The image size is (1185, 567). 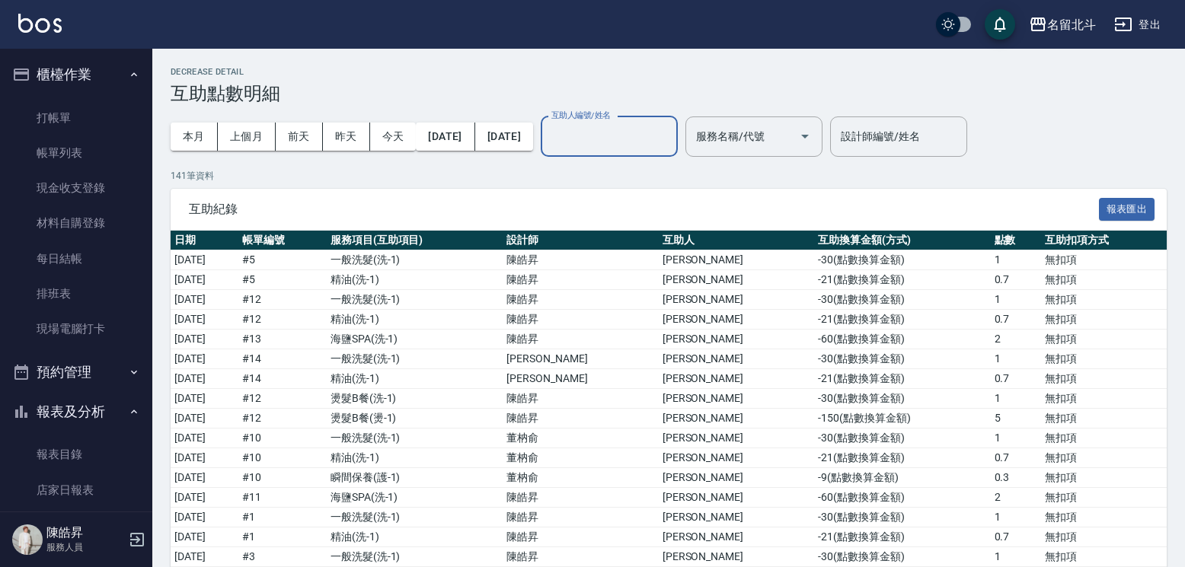 What do you see at coordinates (76, 372) in the screenshot?
I see `button: 預約管理` at bounding box center [76, 372].